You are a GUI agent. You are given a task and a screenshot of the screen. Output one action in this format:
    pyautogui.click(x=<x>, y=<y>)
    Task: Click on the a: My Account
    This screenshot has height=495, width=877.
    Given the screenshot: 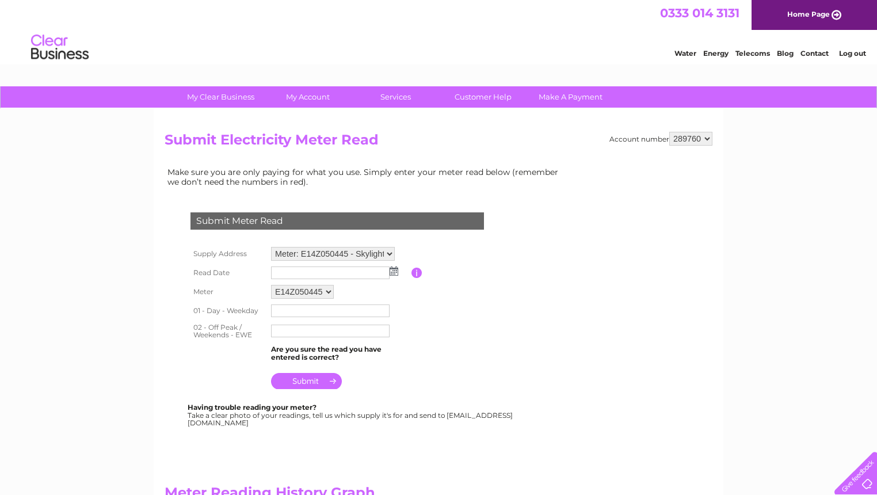 What is the action you would take?
    pyautogui.click(x=308, y=97)
    